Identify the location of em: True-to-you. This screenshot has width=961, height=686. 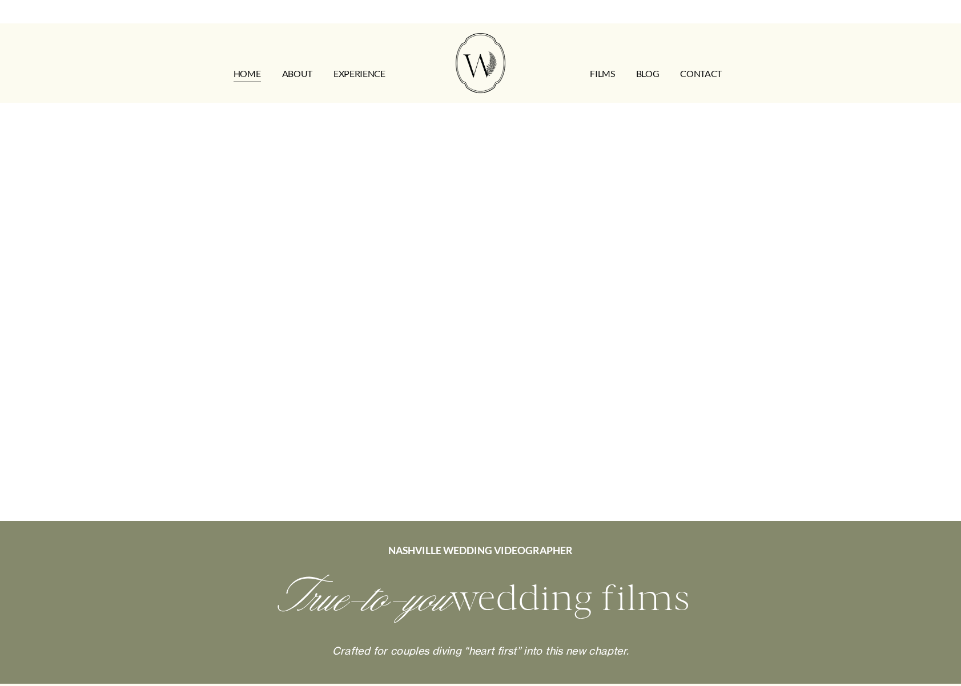
(360, 600).